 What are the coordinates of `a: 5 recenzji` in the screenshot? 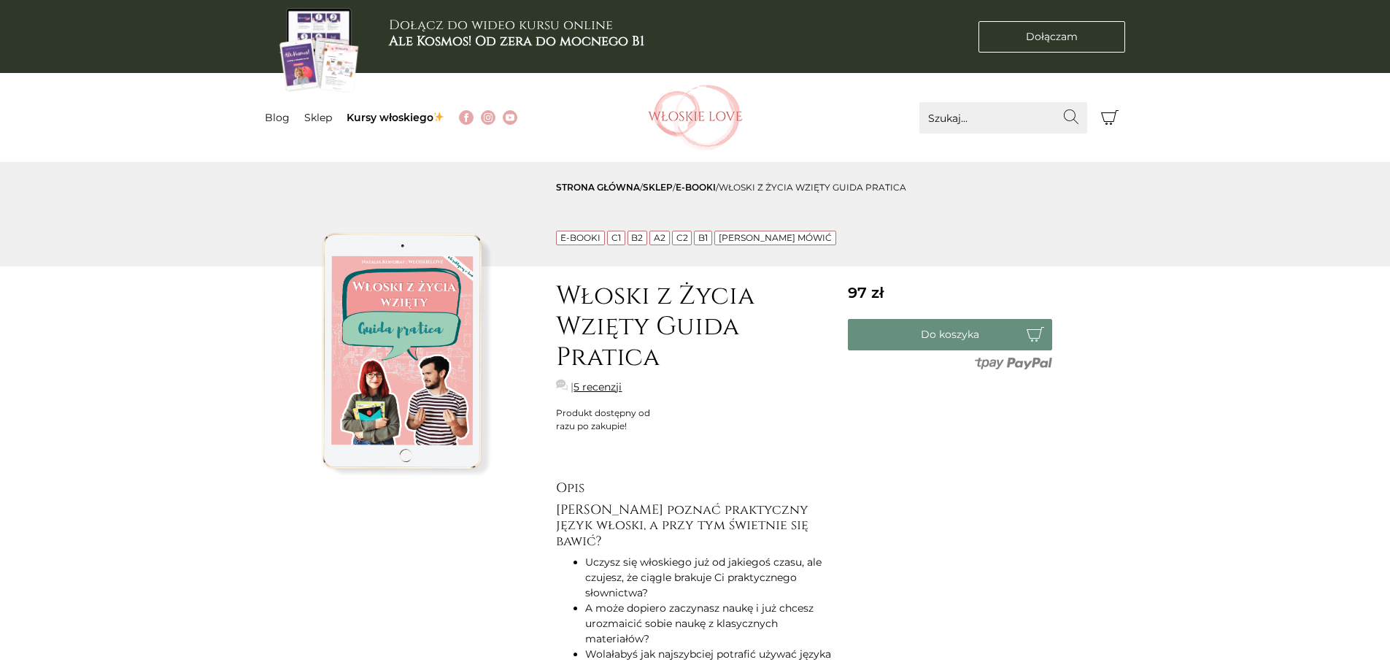 It's located at (598, 387).